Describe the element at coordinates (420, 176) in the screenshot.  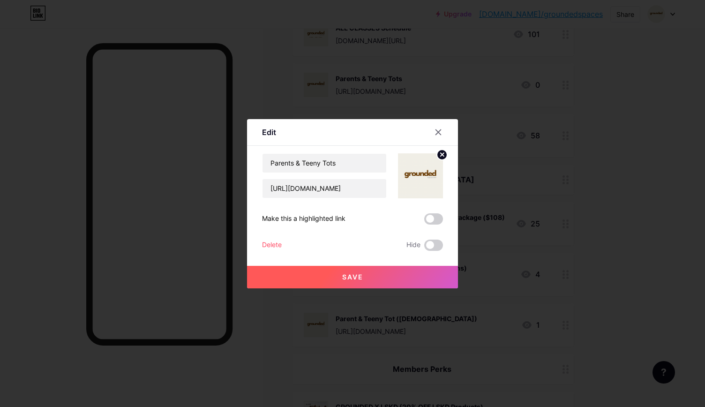
I see `img: link_thumbnail` at that location.